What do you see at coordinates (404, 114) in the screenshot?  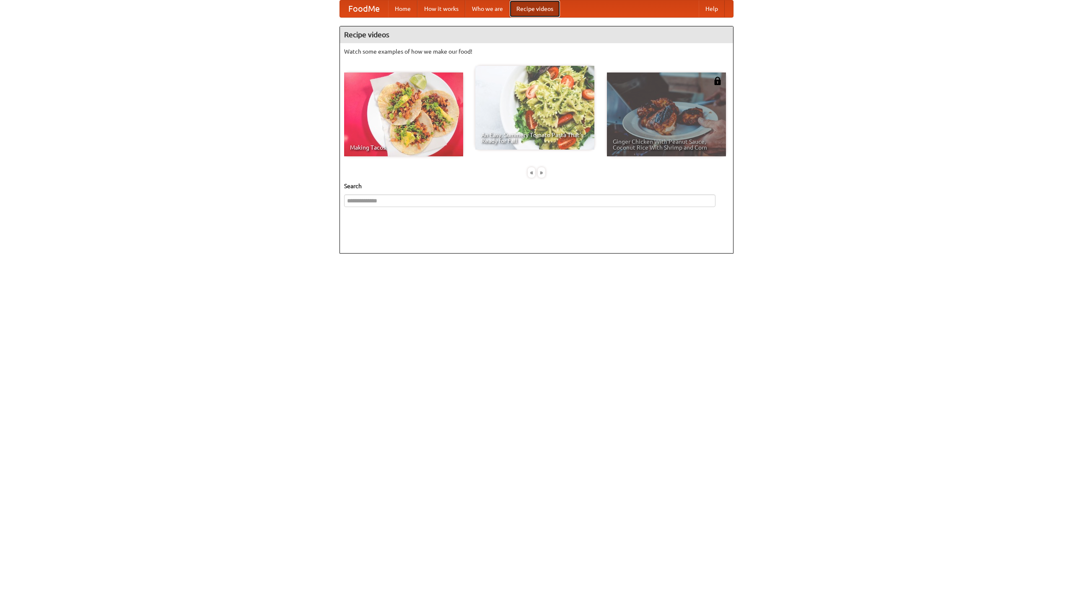 I see `a: Making Tacos` at bounding box center [404, 114].